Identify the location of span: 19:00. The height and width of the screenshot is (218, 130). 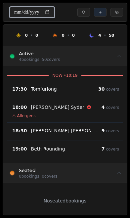
(20, 149).